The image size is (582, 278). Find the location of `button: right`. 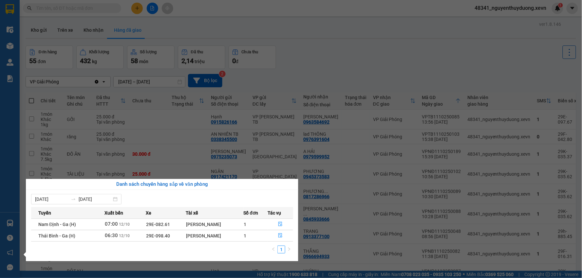

button: right is located at coordinates (289, 250).